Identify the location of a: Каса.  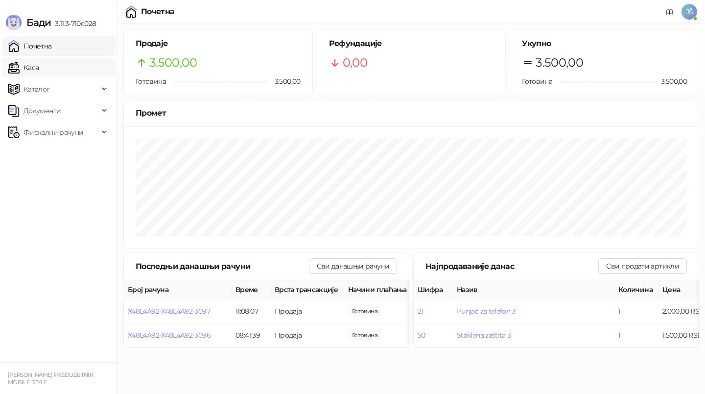
(23, 68).